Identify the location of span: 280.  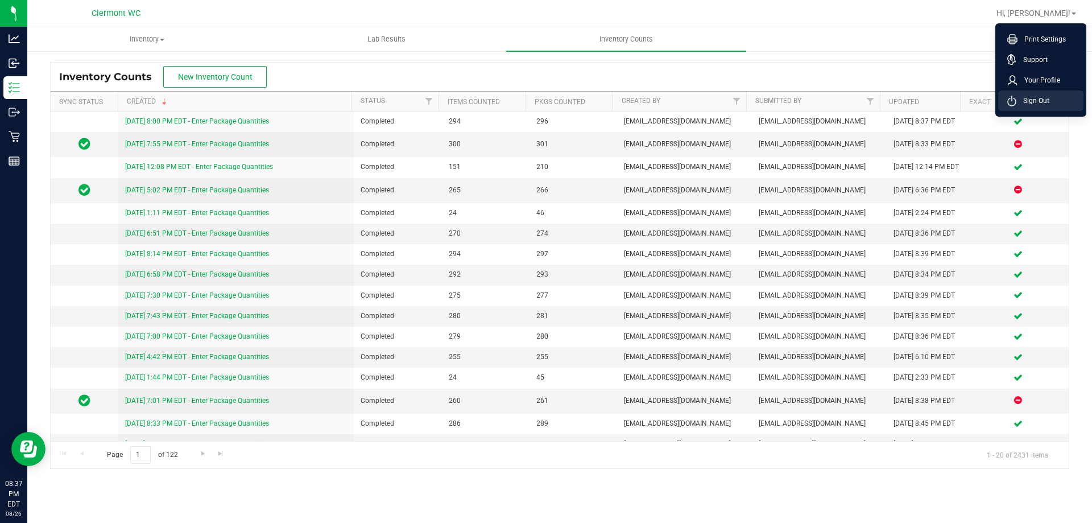
(573, 336).